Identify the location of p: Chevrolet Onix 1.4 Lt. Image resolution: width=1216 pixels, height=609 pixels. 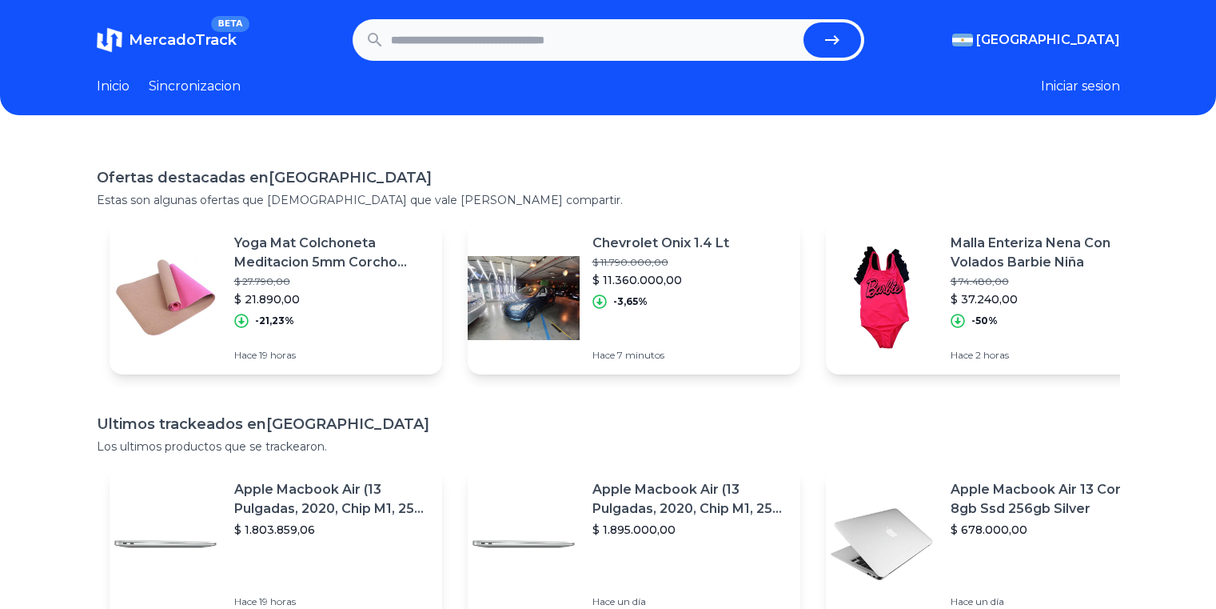
(660, 243).